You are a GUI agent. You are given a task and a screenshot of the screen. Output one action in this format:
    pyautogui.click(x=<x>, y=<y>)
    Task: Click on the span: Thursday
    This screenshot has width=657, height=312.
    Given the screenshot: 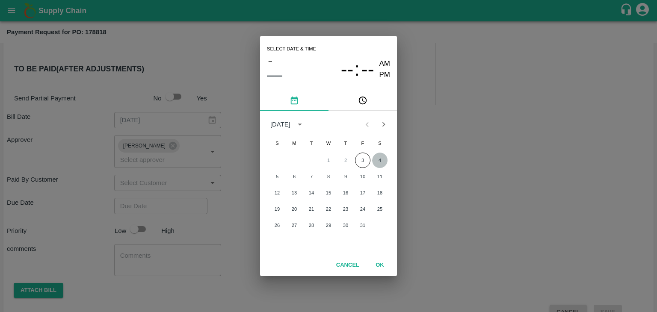 What is the action you would take?
    pyautogui.click(x=346, y=143)
    